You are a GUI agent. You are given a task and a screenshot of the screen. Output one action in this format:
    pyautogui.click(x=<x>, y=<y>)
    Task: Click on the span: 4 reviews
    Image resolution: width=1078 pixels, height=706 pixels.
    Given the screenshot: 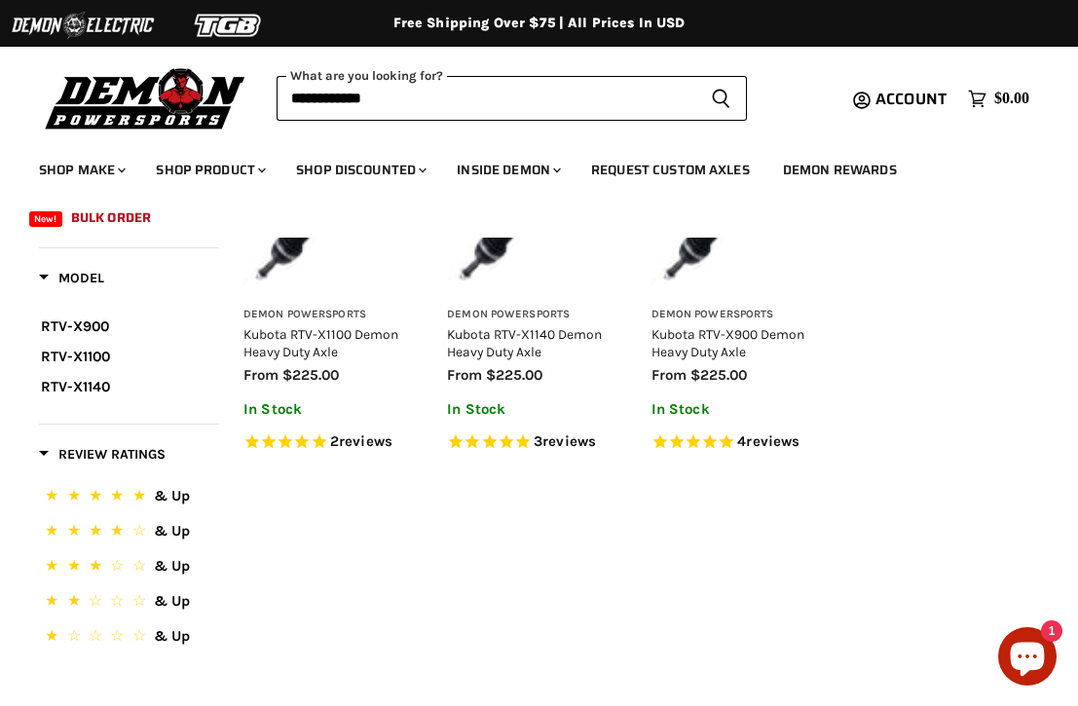 What is the action you would take?
    pyautogui.click(x=768, y=441)
    